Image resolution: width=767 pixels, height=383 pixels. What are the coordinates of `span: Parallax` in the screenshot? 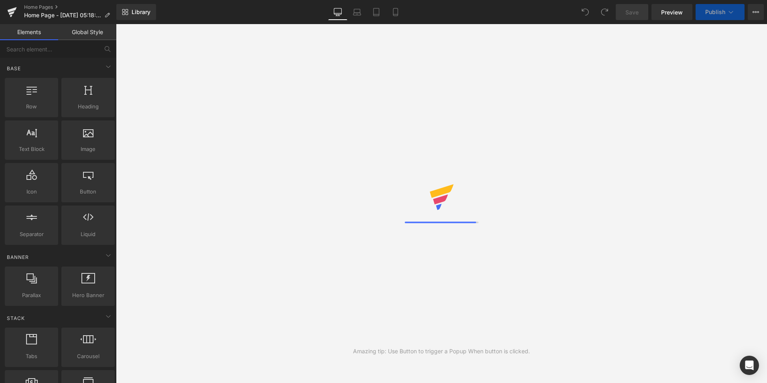 It's located at (31, 295).